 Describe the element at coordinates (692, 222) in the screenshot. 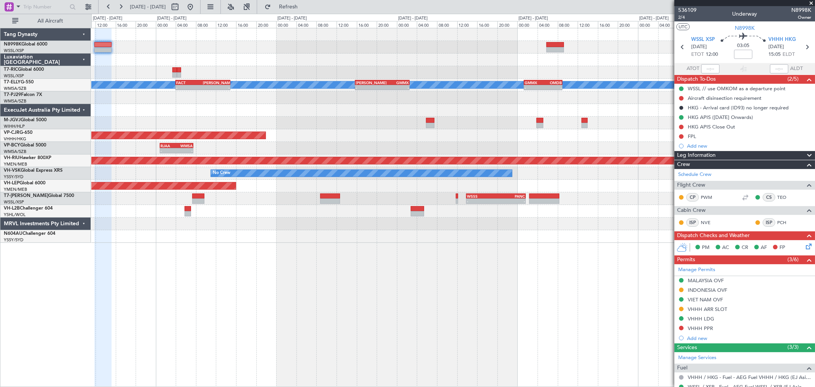

I see `div: ISP` at that location.